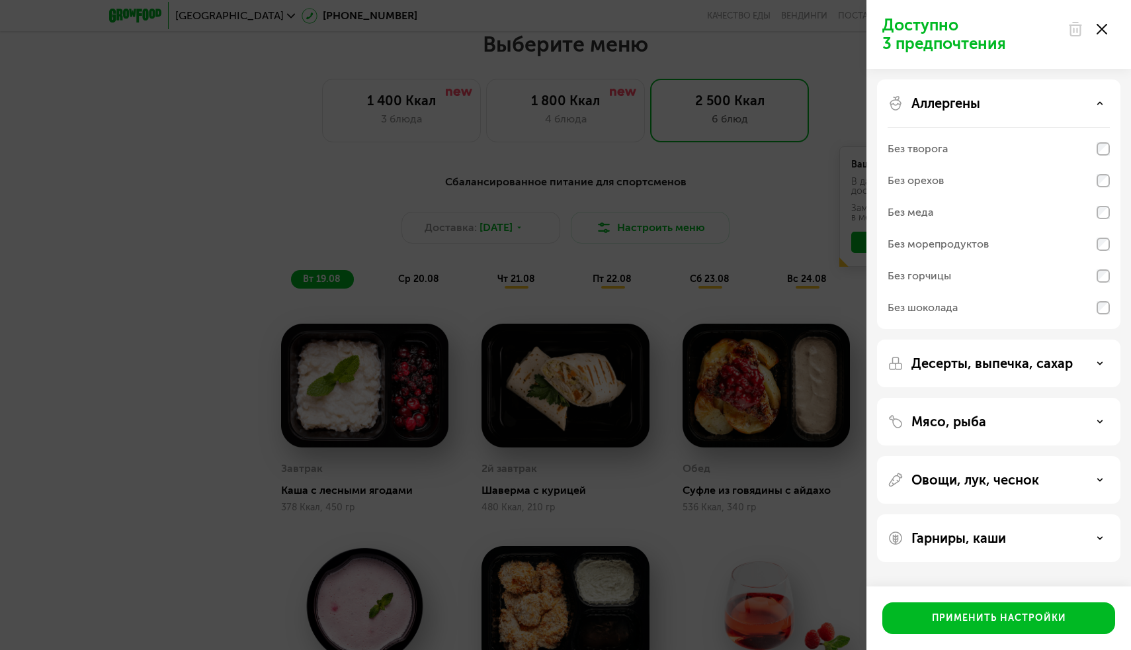 This screenshot has width=1131, height=650. I want to click on div: Без шоколада, so click(923, 308).